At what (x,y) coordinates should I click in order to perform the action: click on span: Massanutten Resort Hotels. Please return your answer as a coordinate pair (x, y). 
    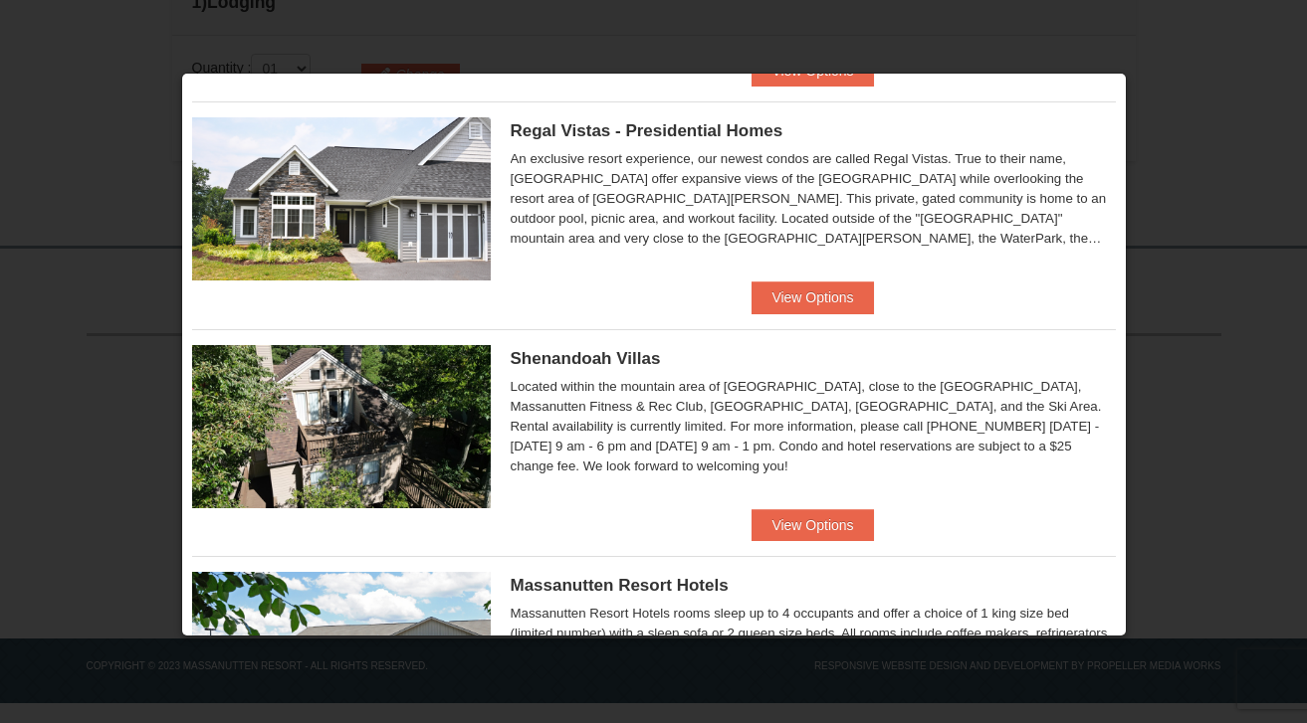
    Looking at the image, I should click on (619, 585).